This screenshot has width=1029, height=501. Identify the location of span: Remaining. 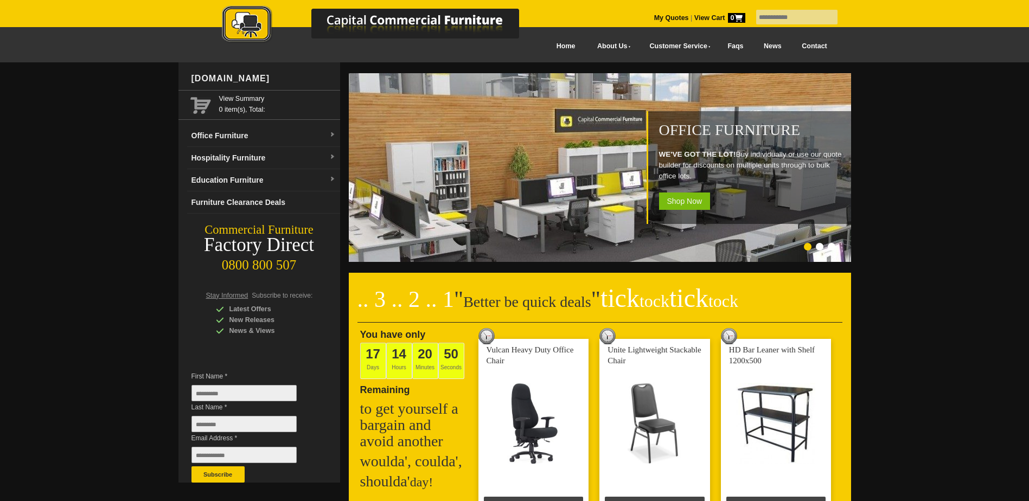
(385, 388).